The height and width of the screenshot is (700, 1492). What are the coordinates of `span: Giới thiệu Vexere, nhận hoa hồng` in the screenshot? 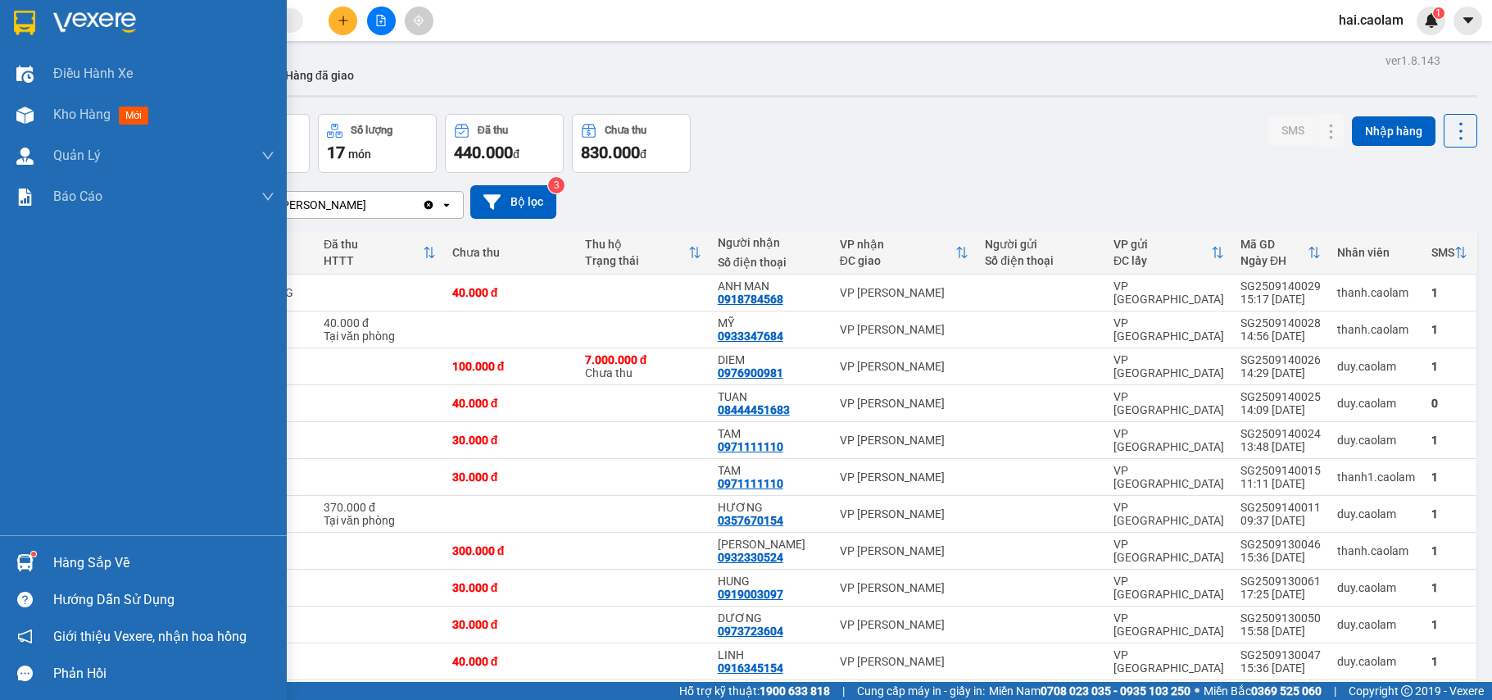 It's located at (150, 636).